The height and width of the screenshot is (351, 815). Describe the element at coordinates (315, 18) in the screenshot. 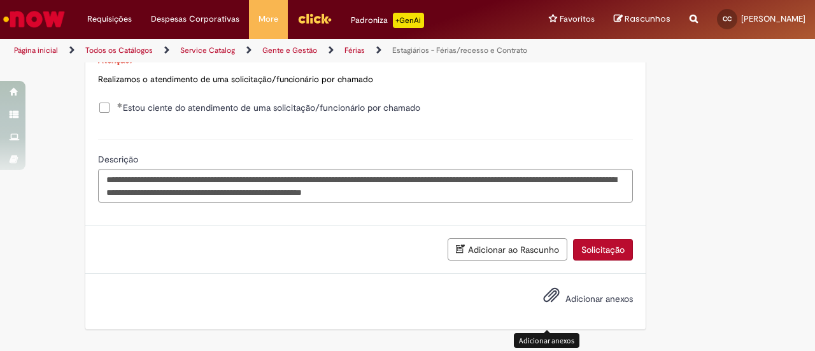

I see `img: click_logo_yellow_360x200.png` at that location.